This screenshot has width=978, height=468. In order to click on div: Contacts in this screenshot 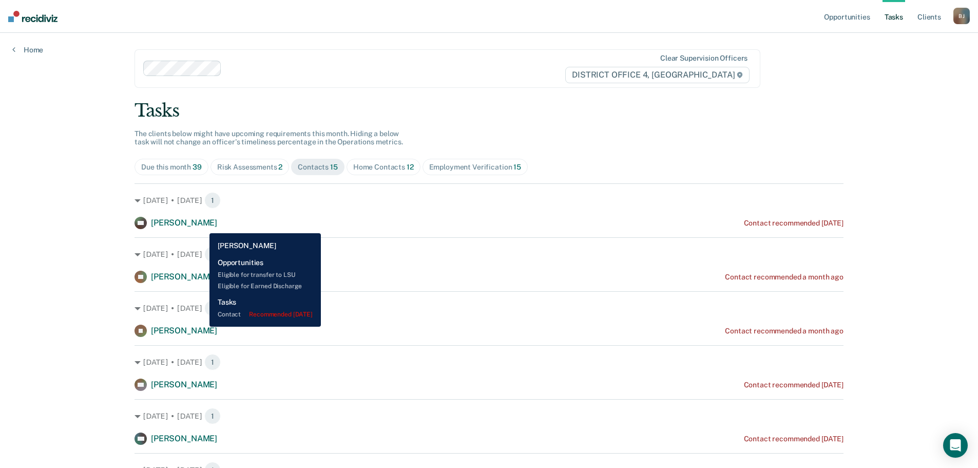, I will do `click(318, 167)`.